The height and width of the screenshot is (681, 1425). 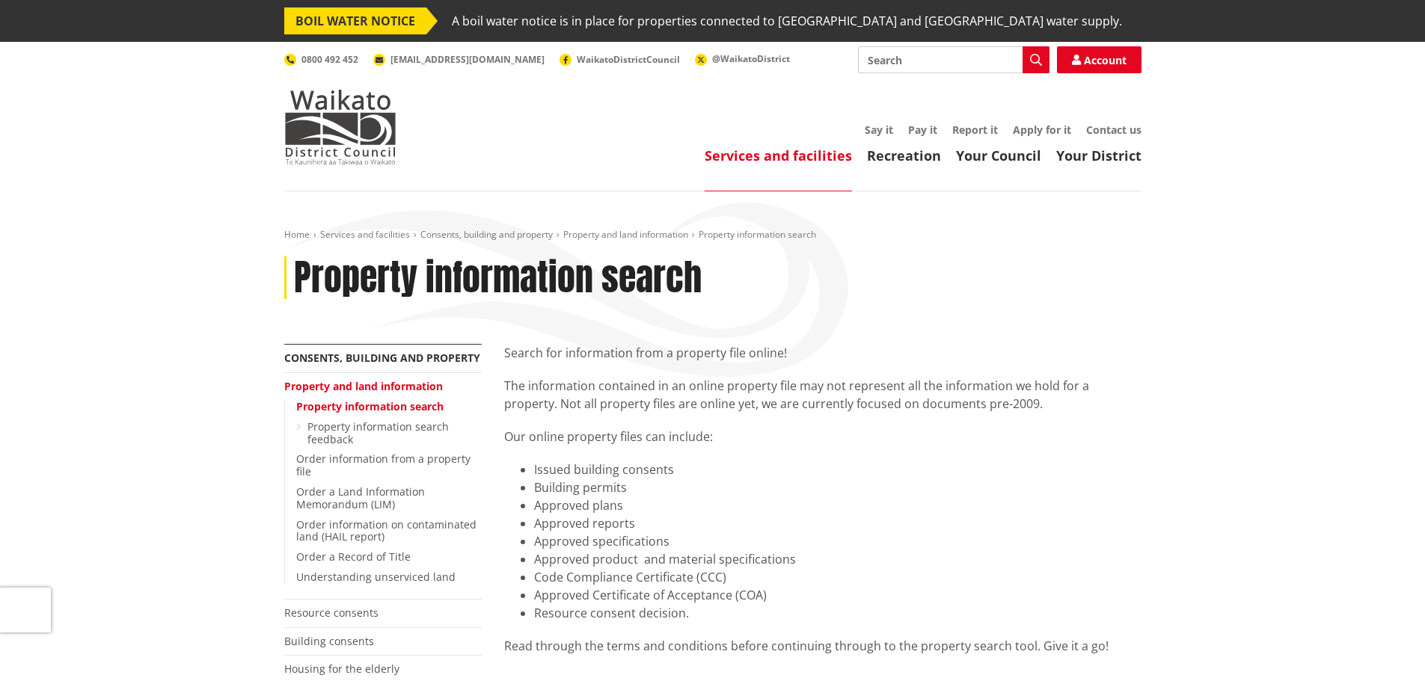 What do you see at coordinates (838, 559) in the screenshot?
I see `li: Approved product and material specifications` at bounding box center [838, 559].